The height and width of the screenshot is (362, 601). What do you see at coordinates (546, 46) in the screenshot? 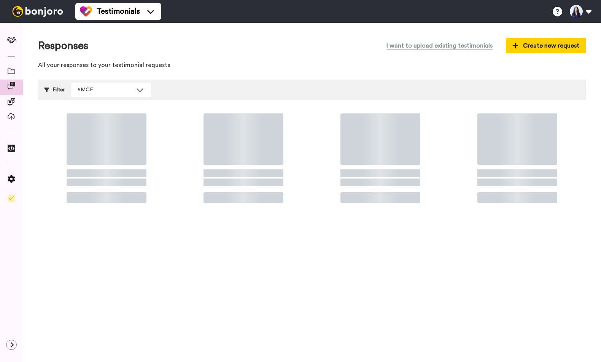
I see `a: Create new request` at bounding box center [546, 46].